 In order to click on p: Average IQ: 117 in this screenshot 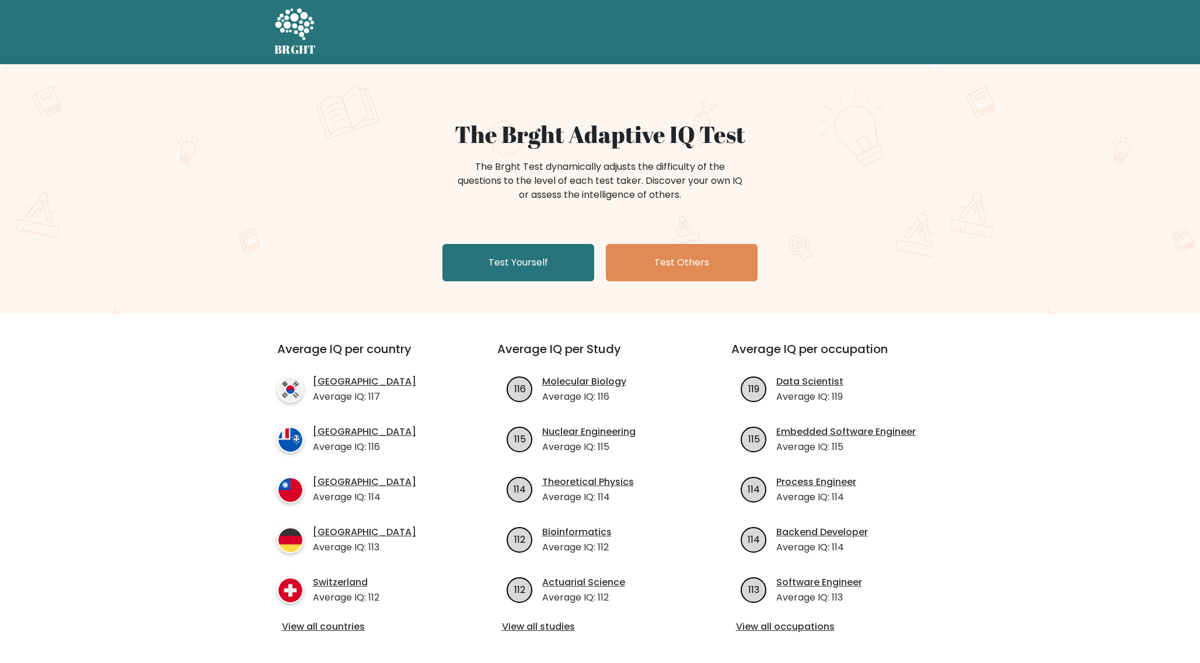, I will do `click(364, 397)`.